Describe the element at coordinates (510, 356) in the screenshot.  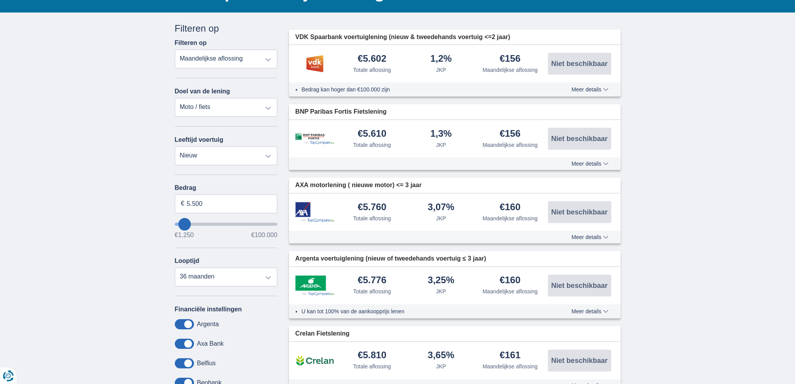
I see `div: €161` at that location.